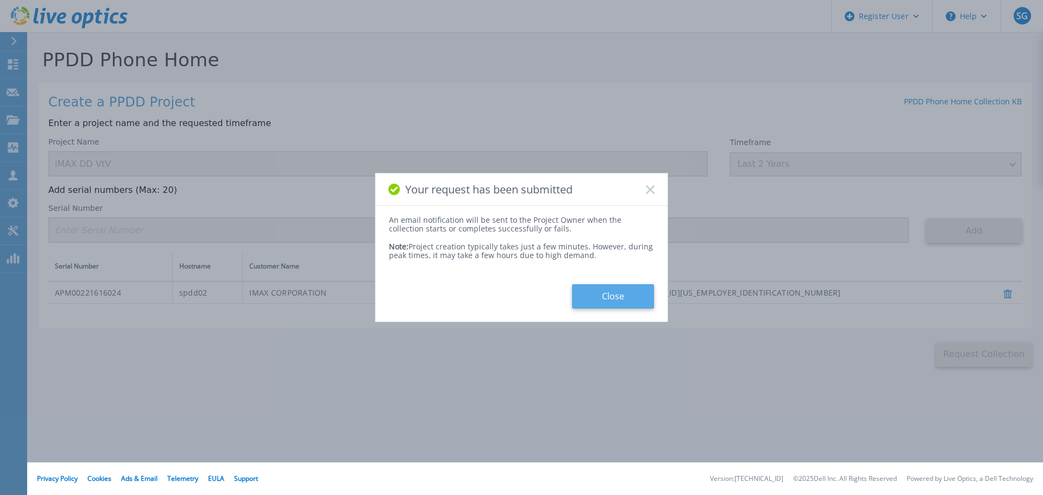 The image size is (1043, 495). I want to click on a: Ads & Email, so click(139, 478).